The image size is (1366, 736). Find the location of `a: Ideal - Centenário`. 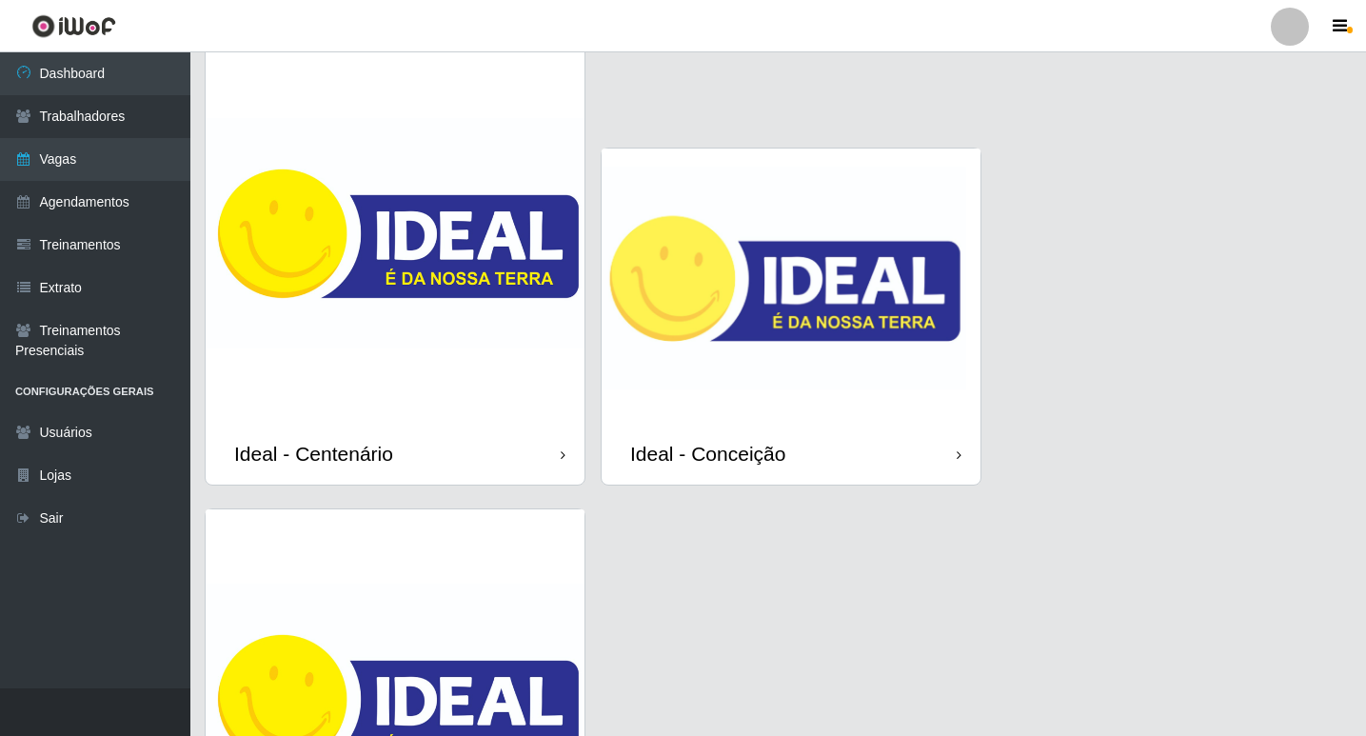

a: Ideal - Centenário is located at coordinates (395, 264).